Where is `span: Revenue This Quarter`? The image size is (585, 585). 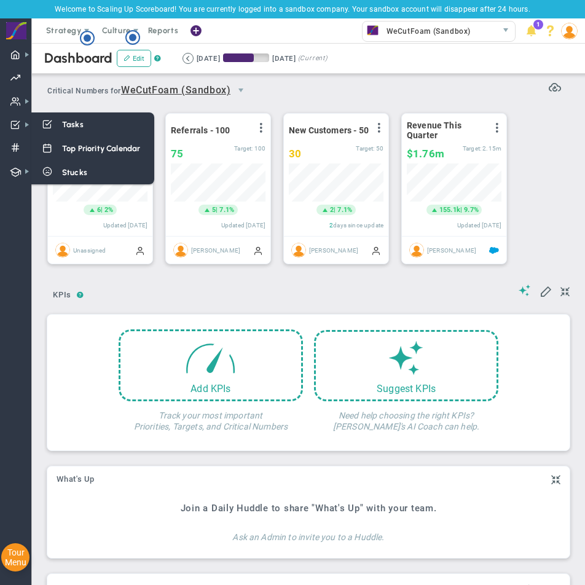 span: Revenue This Quarter is located at coordinates (449, 130).